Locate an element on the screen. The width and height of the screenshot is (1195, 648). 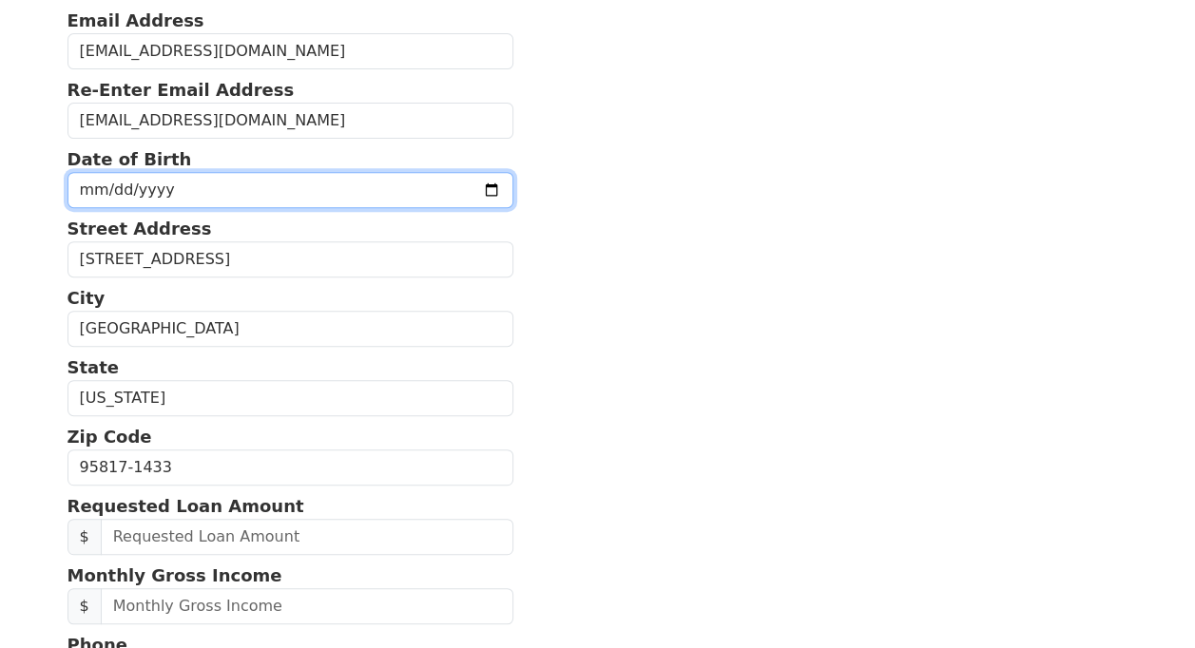
input: Monthly Gross Income is located at coordinates (307, 607).